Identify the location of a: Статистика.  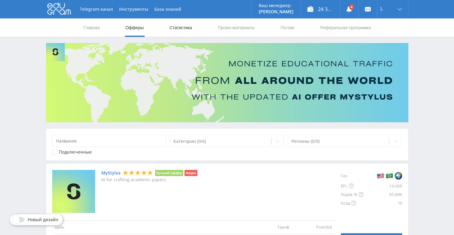
(181, 28).